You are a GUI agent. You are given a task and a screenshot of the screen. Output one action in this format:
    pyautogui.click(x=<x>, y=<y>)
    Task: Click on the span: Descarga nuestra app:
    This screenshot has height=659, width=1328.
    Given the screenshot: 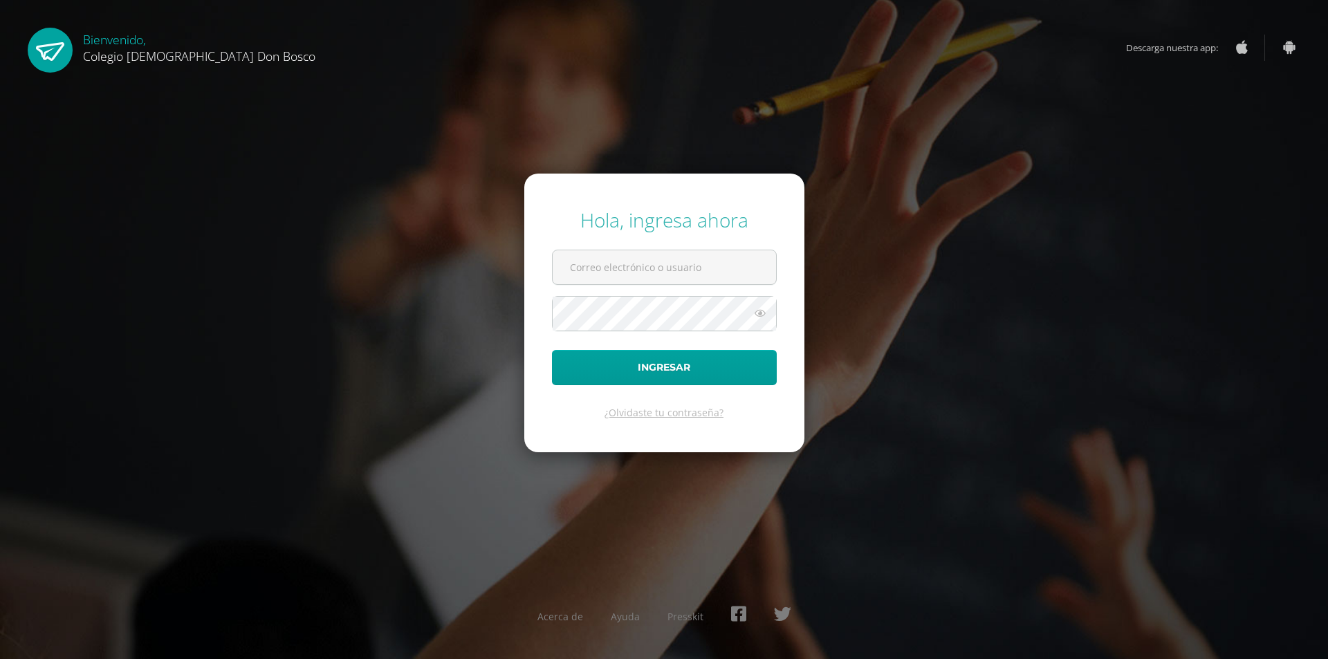 What is the action you would take?
    pyautogui.click(x=1179, y=48)
    